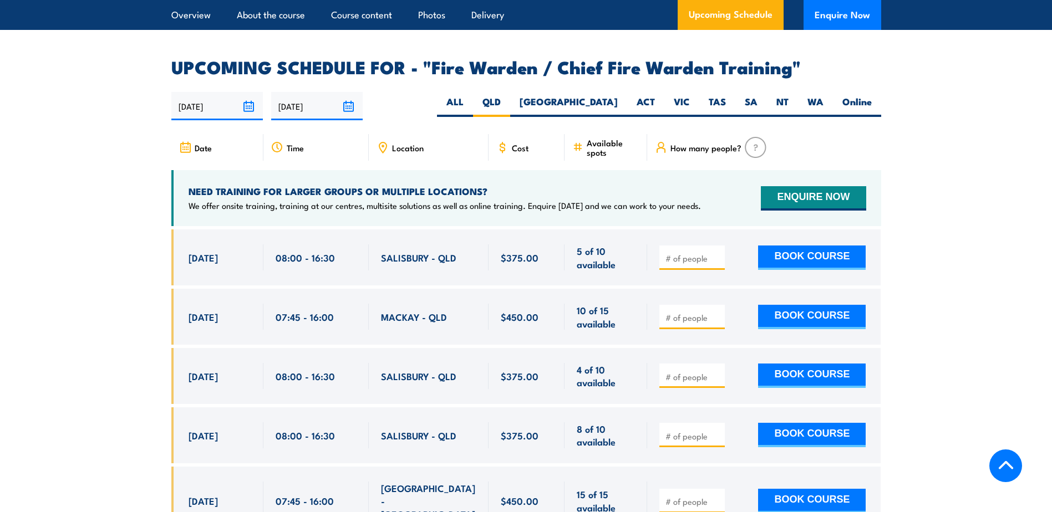 This screenshot has width=1052, height=512. Describe the element at coordinates (217, 106) in the screenshot. I see `input: From date` at that location.